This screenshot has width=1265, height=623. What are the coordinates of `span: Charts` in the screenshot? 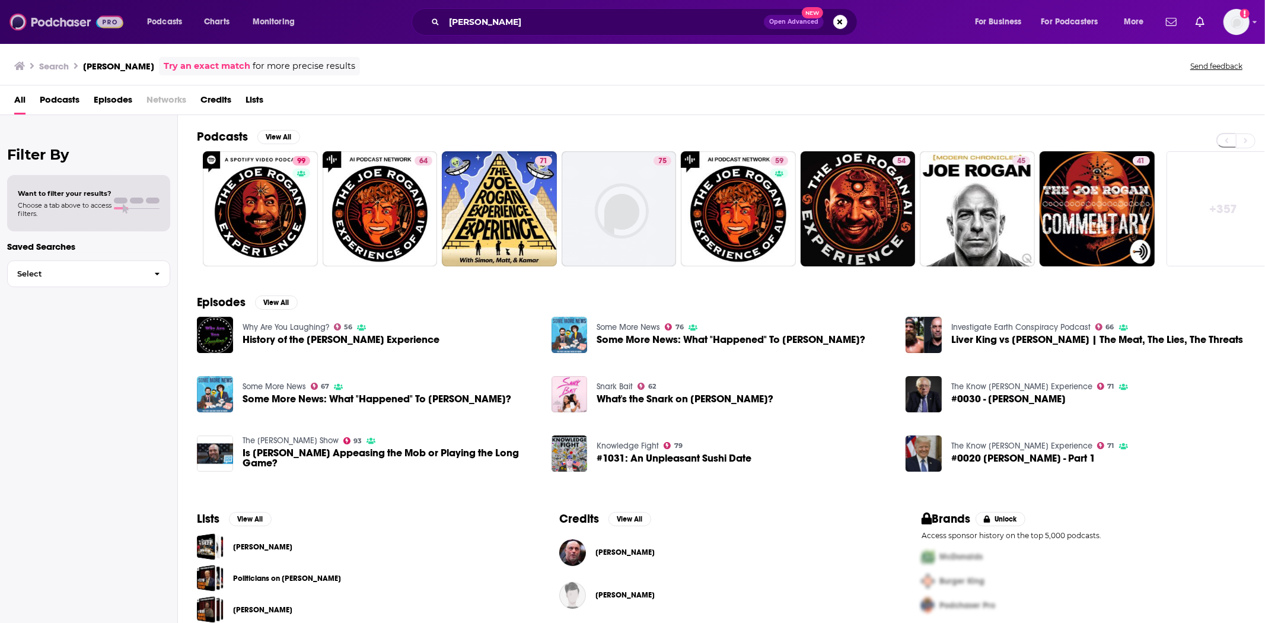 It's located at (217, 22).